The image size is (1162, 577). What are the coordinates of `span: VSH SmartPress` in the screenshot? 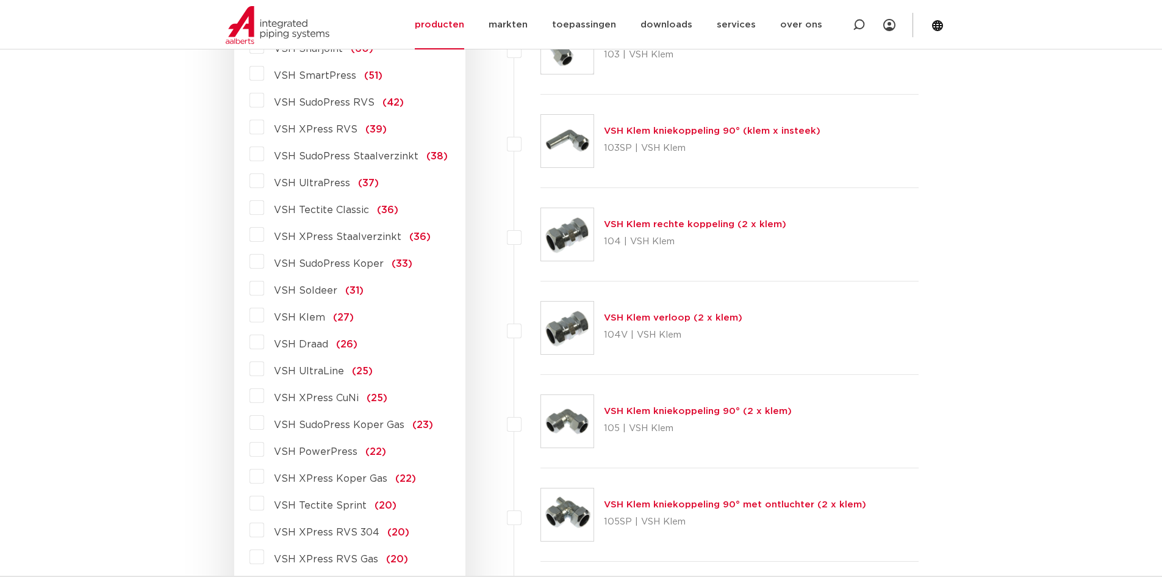 It's located at (315, 76).